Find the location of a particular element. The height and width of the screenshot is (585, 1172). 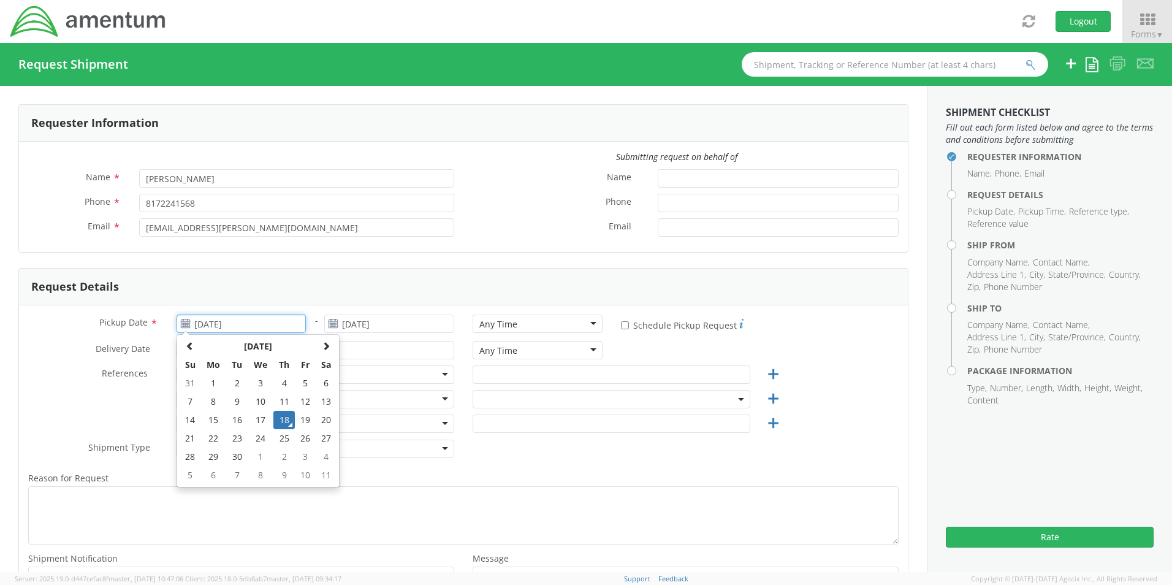

h4: Request Details is located at coordinates (1060, 194).